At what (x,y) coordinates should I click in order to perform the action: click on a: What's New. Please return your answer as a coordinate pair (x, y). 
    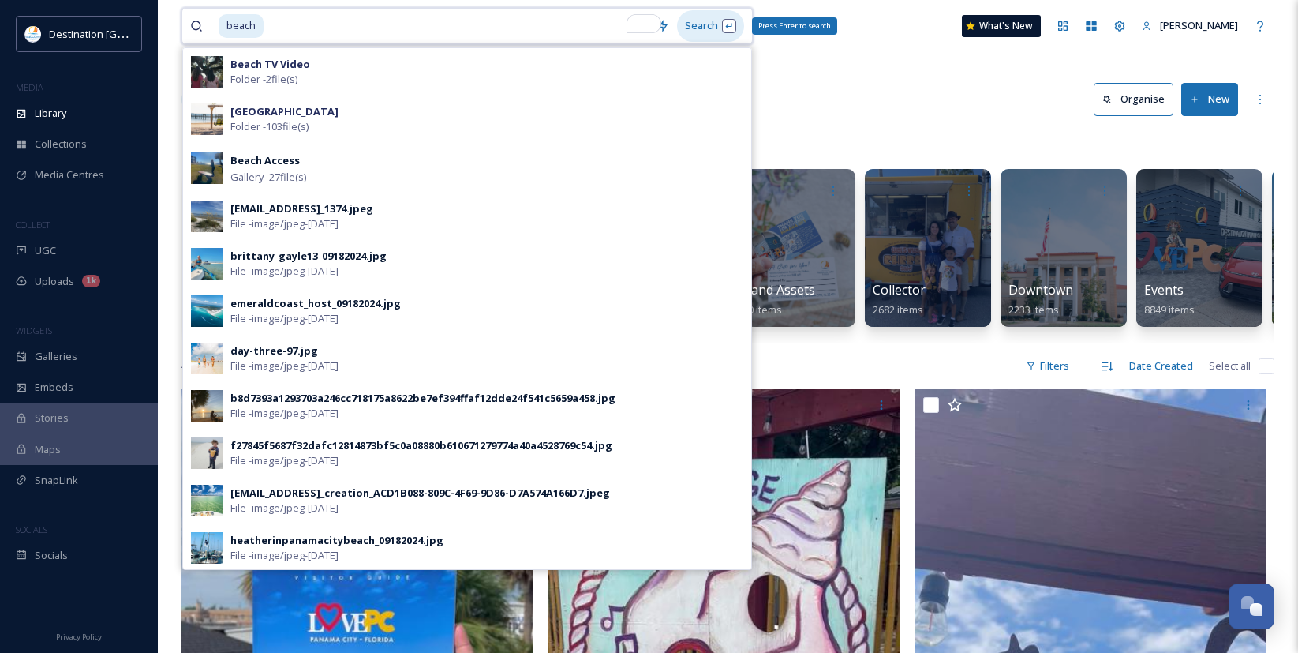
    Looking at the image, I should click on (1001, 26).